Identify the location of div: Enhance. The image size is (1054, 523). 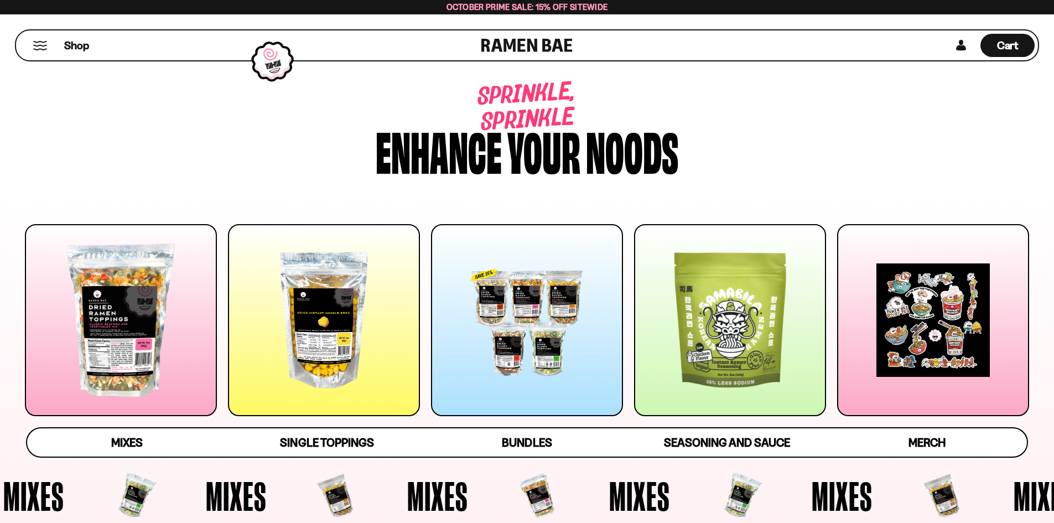
(439, 149).